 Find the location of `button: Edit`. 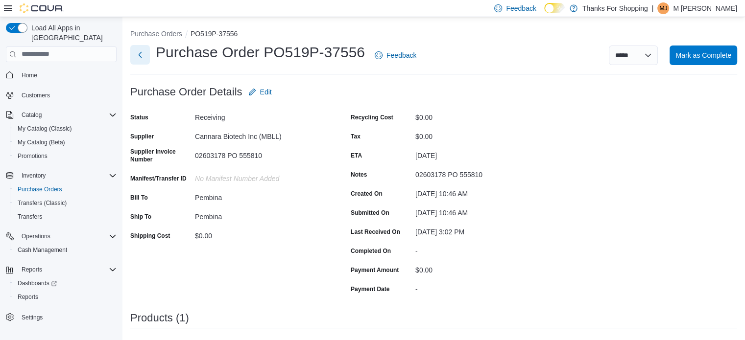

button: Edit is located at coordinates (260, 92).